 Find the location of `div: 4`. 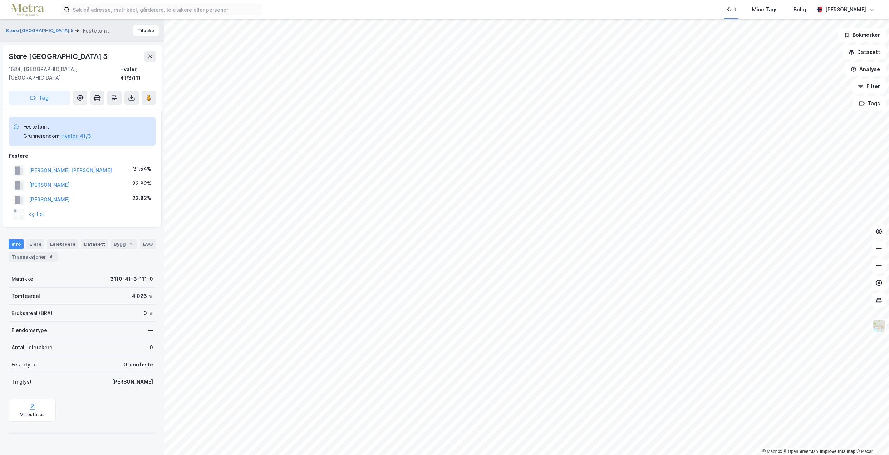

div: 4 is located at coordinates (51, 257).